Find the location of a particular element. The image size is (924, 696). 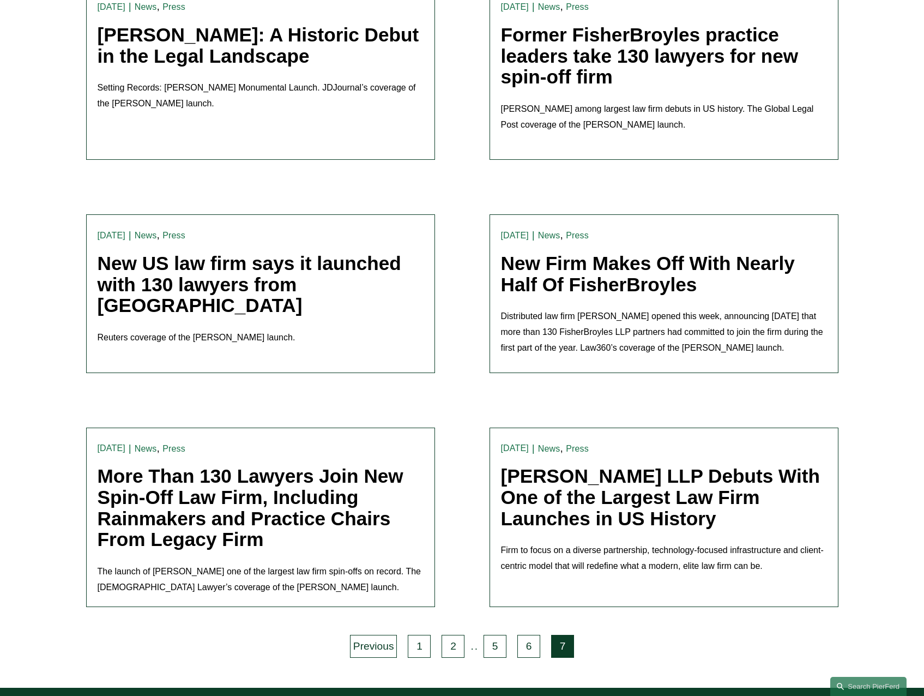

a: 1 is located at coordinates (419, 646).